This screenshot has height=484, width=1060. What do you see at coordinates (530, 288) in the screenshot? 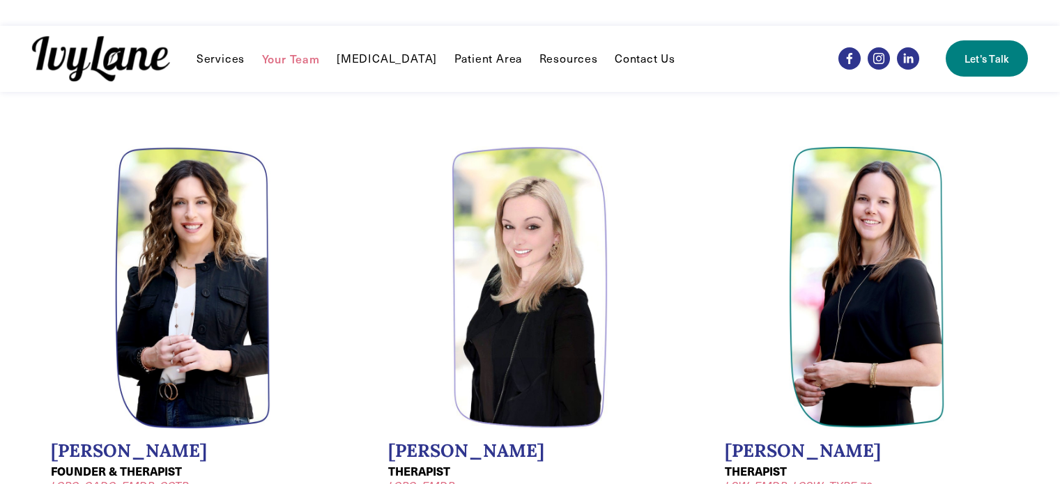
I see `img: Headshot of Jessica Wilkiel, LCPC, EMDR. Meghan is a therapist at Ivy Lane Counseling.` at bounding box center [530, 288].